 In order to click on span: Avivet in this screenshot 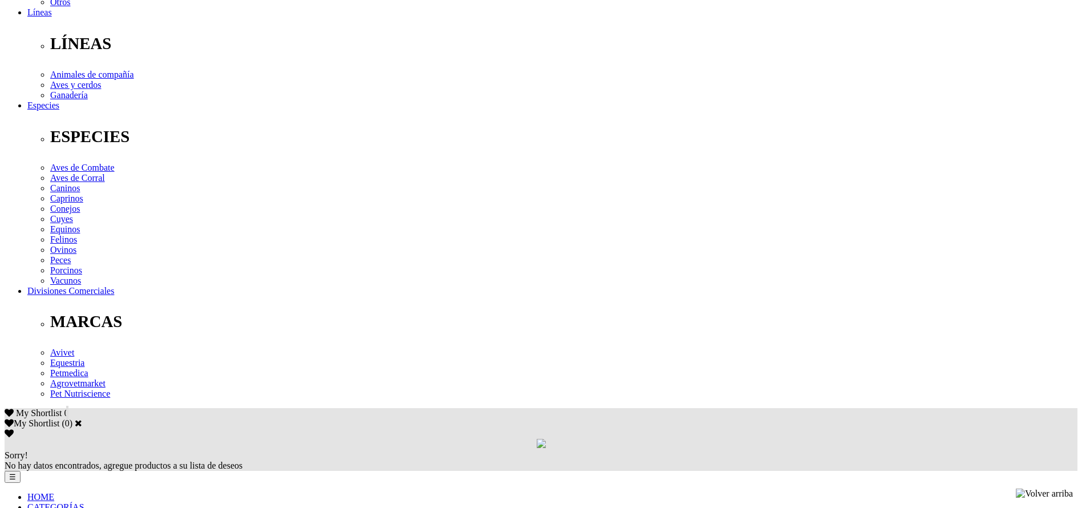, I will do `click(62, 352)`.